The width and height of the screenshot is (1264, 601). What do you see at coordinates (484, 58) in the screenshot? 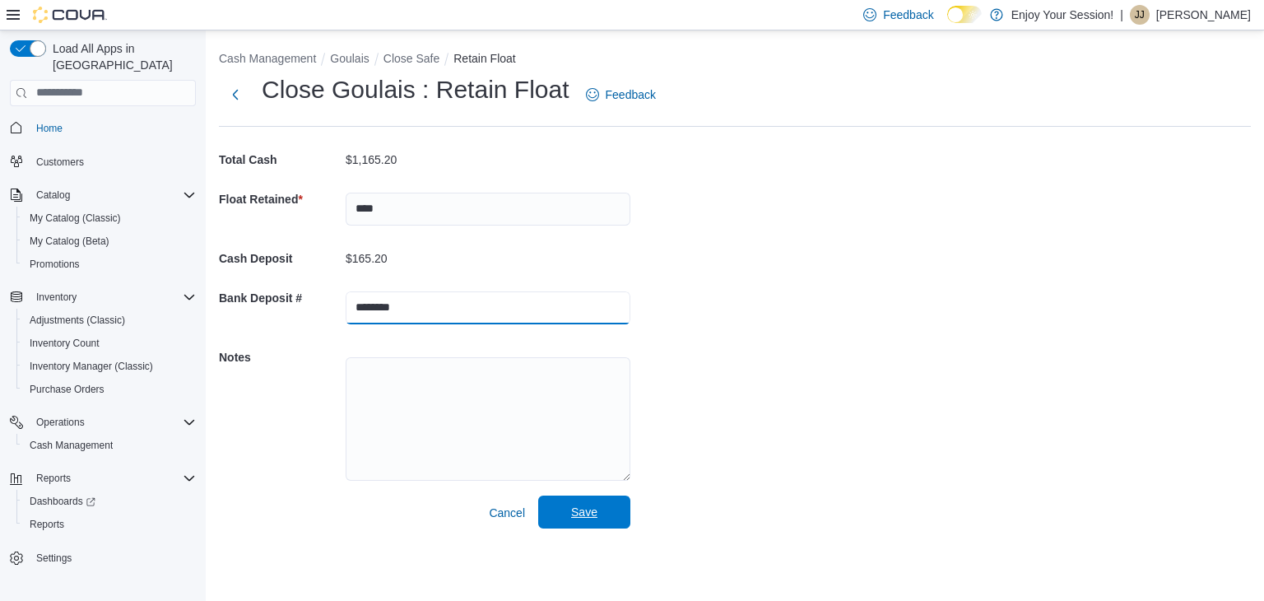
I see `button: Retain Float` at bounding box center [484, 58].